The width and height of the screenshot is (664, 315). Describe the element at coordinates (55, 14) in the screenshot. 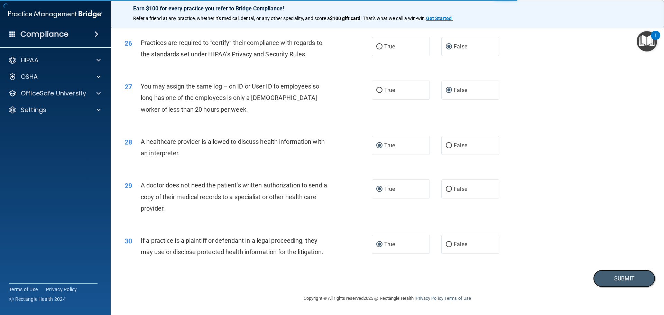

I see `img: PMB logo` at that location.